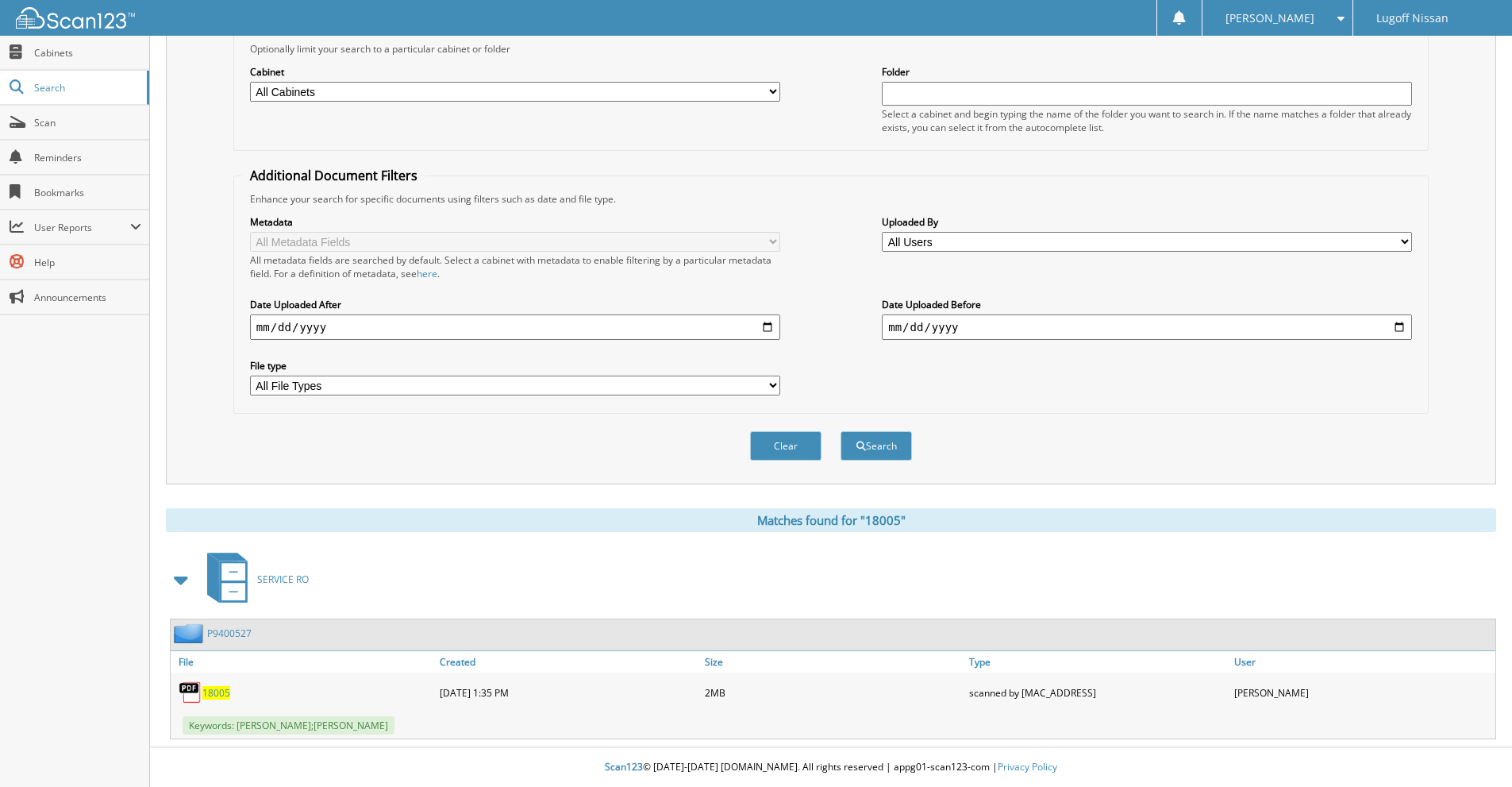 This screenshot has width=1512, height=787. Describe the element at coordinates (283, 578) in the screenshot. I see `span: SERVICE RO` at that location.